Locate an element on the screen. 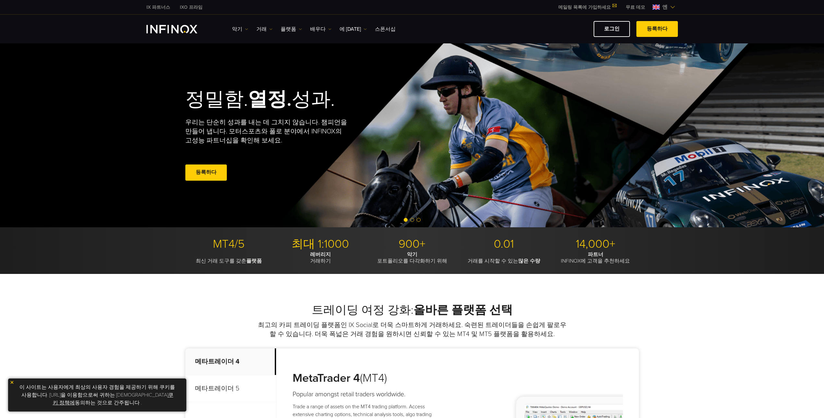  span: Go to slide 2 is located at coordinates (412, 220).